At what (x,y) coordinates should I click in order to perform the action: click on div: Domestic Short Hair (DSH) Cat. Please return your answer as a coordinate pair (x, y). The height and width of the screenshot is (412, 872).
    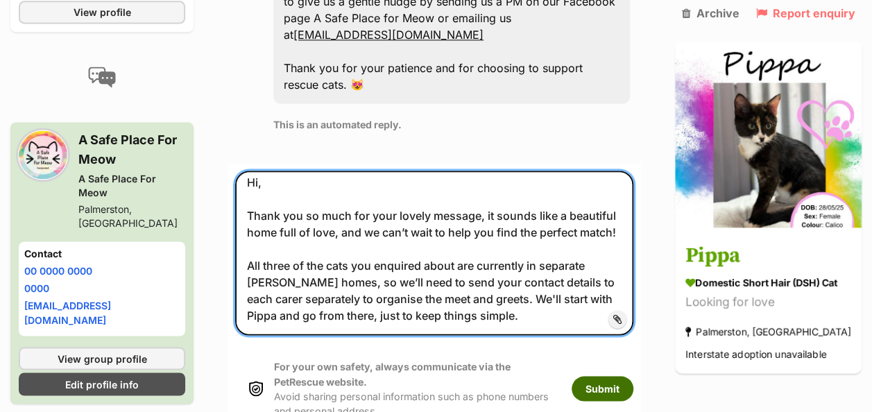
    Looking at the image, I should click on (768, 282).